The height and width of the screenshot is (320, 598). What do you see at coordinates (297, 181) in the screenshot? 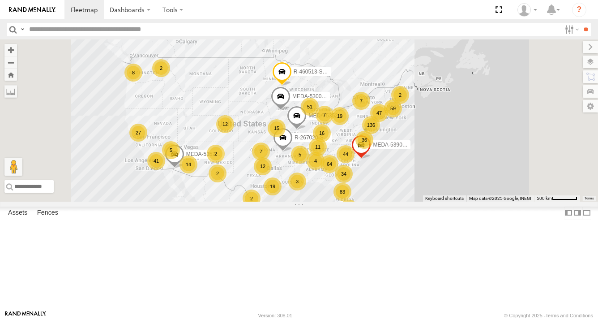
I see `div: 3` at bounding box center [297, 181].